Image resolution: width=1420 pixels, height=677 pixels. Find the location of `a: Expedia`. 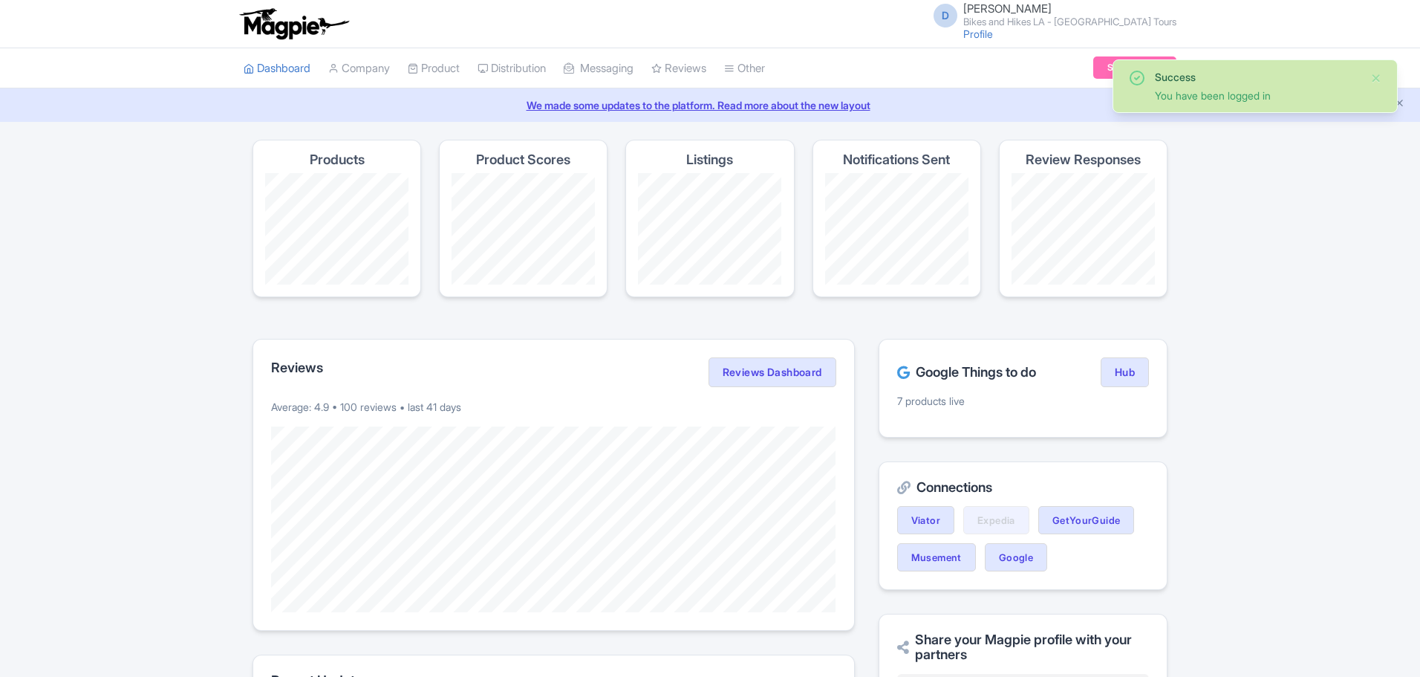

a: Expedia is located at coordinates (996, 520).